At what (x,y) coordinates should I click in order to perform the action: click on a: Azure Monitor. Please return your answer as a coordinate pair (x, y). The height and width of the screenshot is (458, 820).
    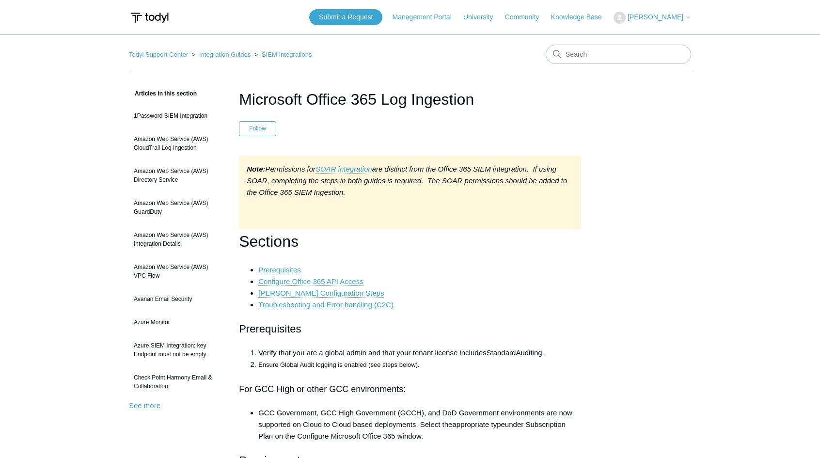
    Looking at the image, I should click on (176, 322).